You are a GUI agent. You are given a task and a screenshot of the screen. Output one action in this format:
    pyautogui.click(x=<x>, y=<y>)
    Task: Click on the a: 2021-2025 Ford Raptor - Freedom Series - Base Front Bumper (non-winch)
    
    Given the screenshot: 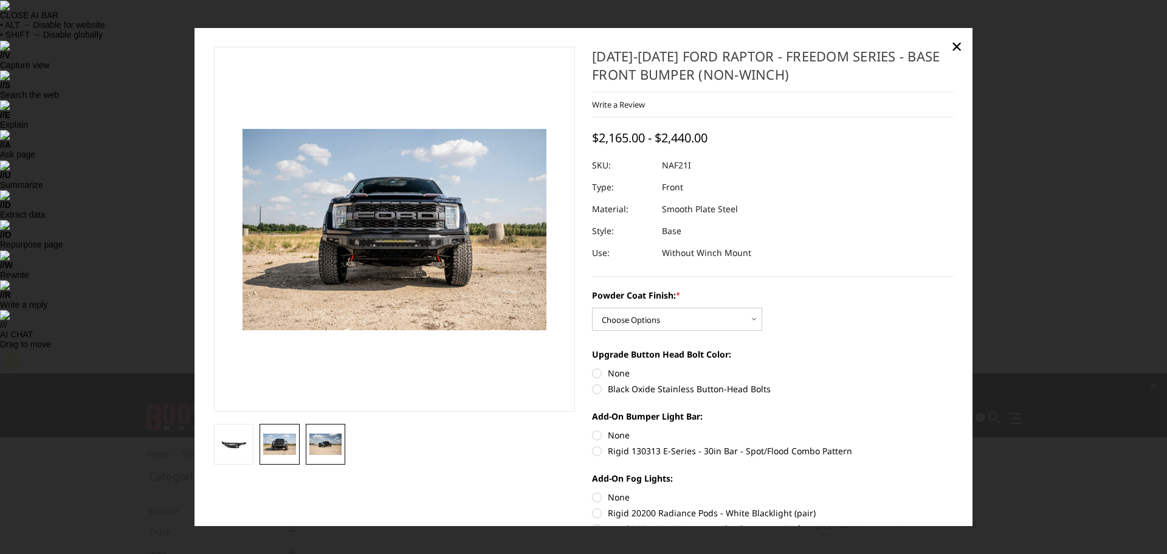 What is the action you would take?
    pyautogui.click(x=394, y=229)
    